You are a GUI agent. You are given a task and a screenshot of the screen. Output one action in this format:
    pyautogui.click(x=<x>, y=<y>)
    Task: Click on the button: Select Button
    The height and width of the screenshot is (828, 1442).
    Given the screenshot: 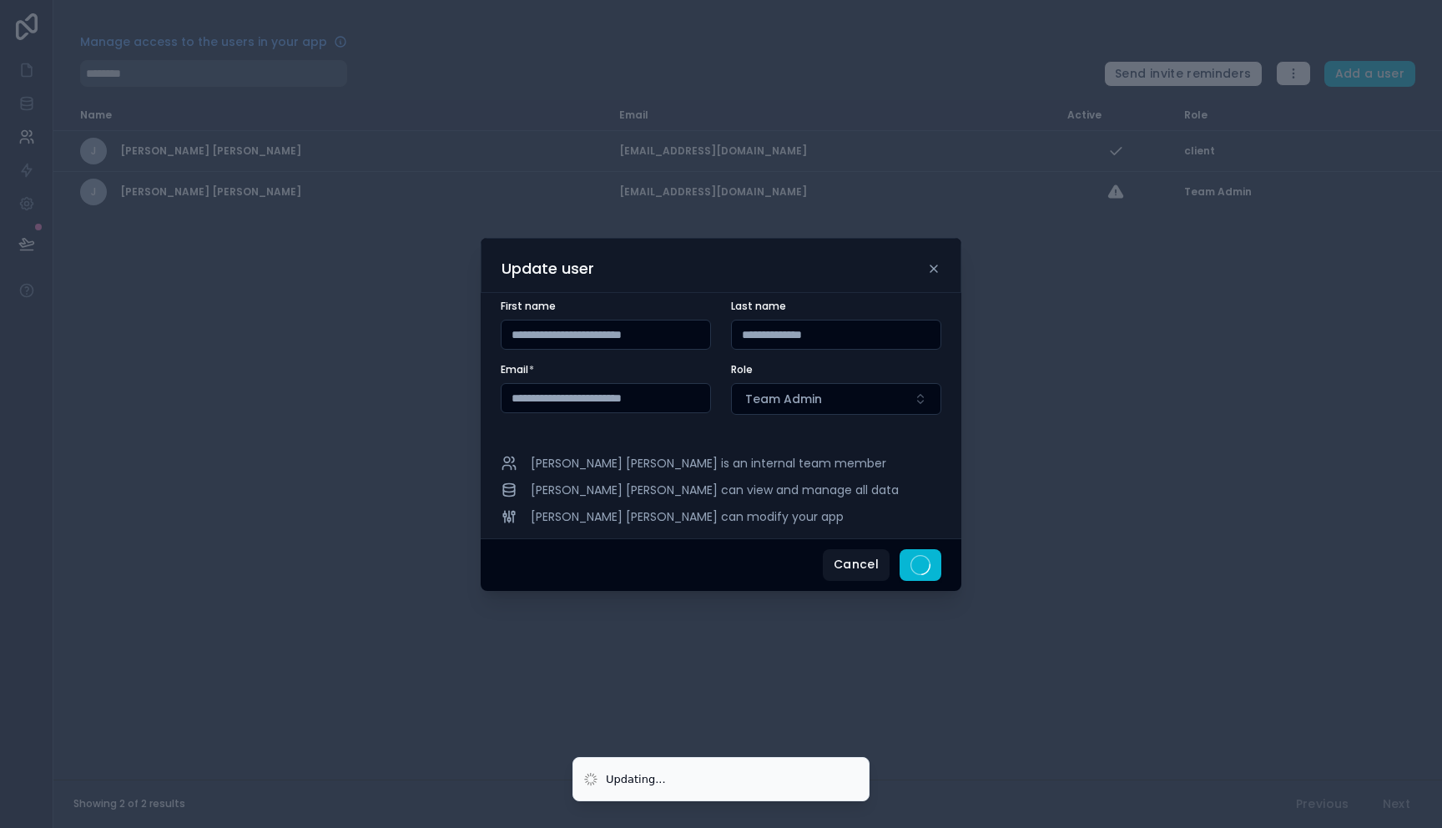 What is the action you would take?
    pyautogui.click(x=836, y=399)
    